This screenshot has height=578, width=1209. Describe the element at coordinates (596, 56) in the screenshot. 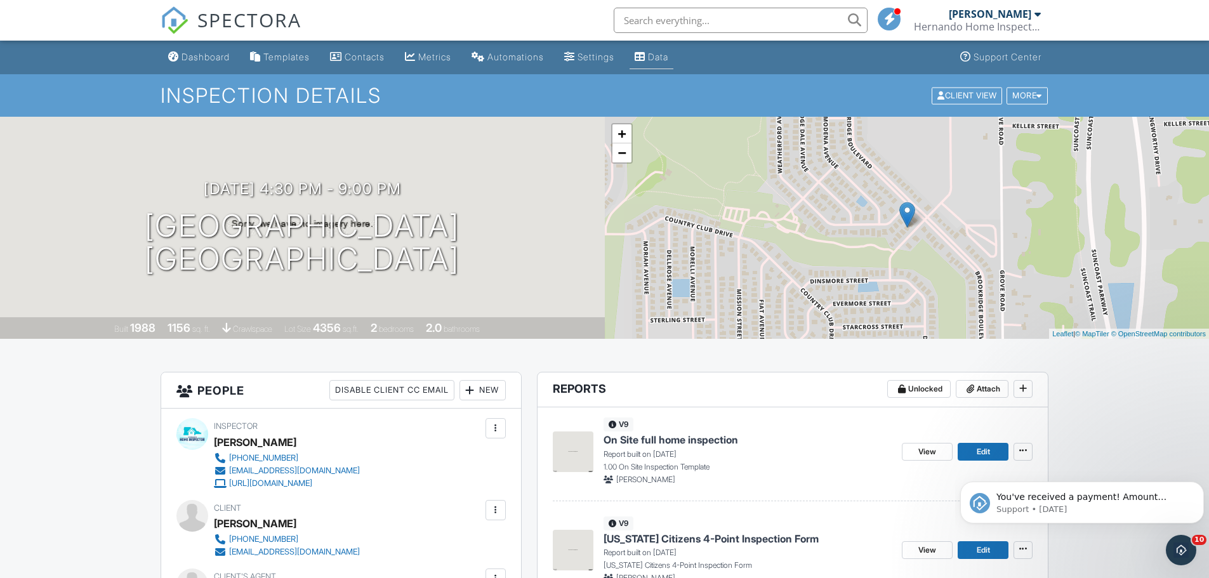

I see `div: Settings` at that location.